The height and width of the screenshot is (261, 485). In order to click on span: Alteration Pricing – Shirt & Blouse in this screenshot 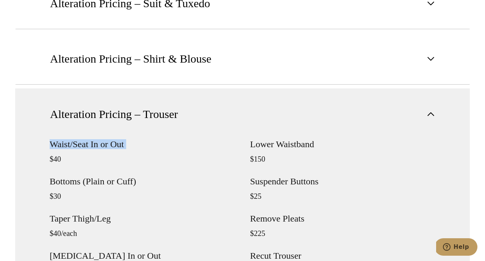, I will do `click(131, 59)`.